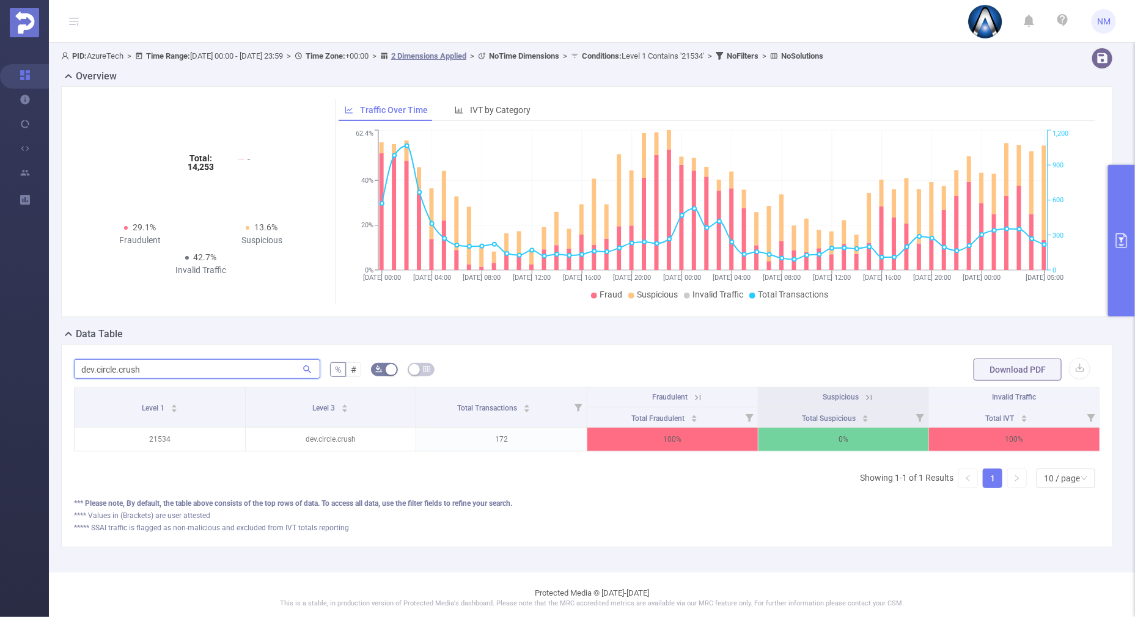 The width and height of the screenshot is (1135, 617). Describe the element at coordinates (349, 110) in the screenshot. I see `i: icon: line-chart` at that location.